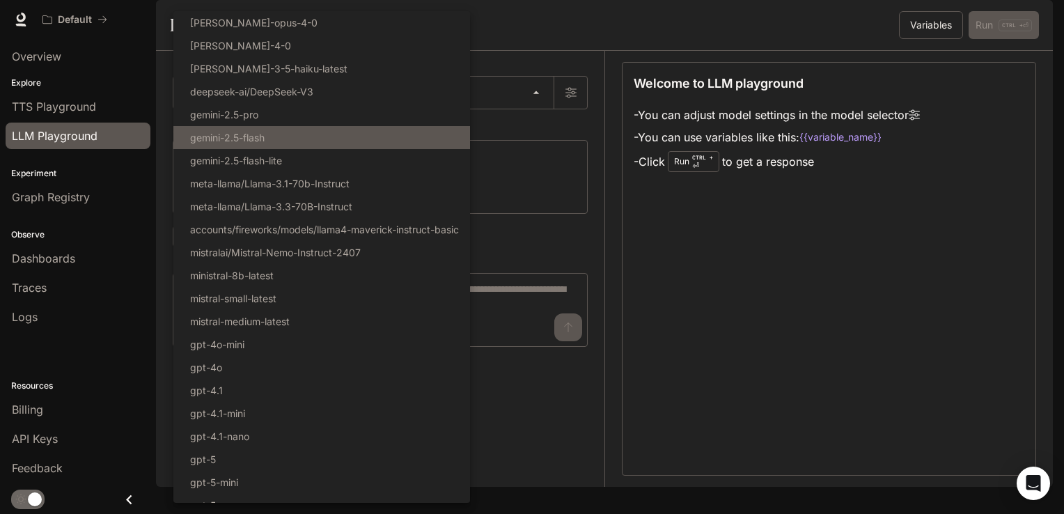 This screenshot has height=514, width=1064. Describe the element at coordinates (217, 344) in the screenshot. I see `p: gpt-4o-mini` at that location.